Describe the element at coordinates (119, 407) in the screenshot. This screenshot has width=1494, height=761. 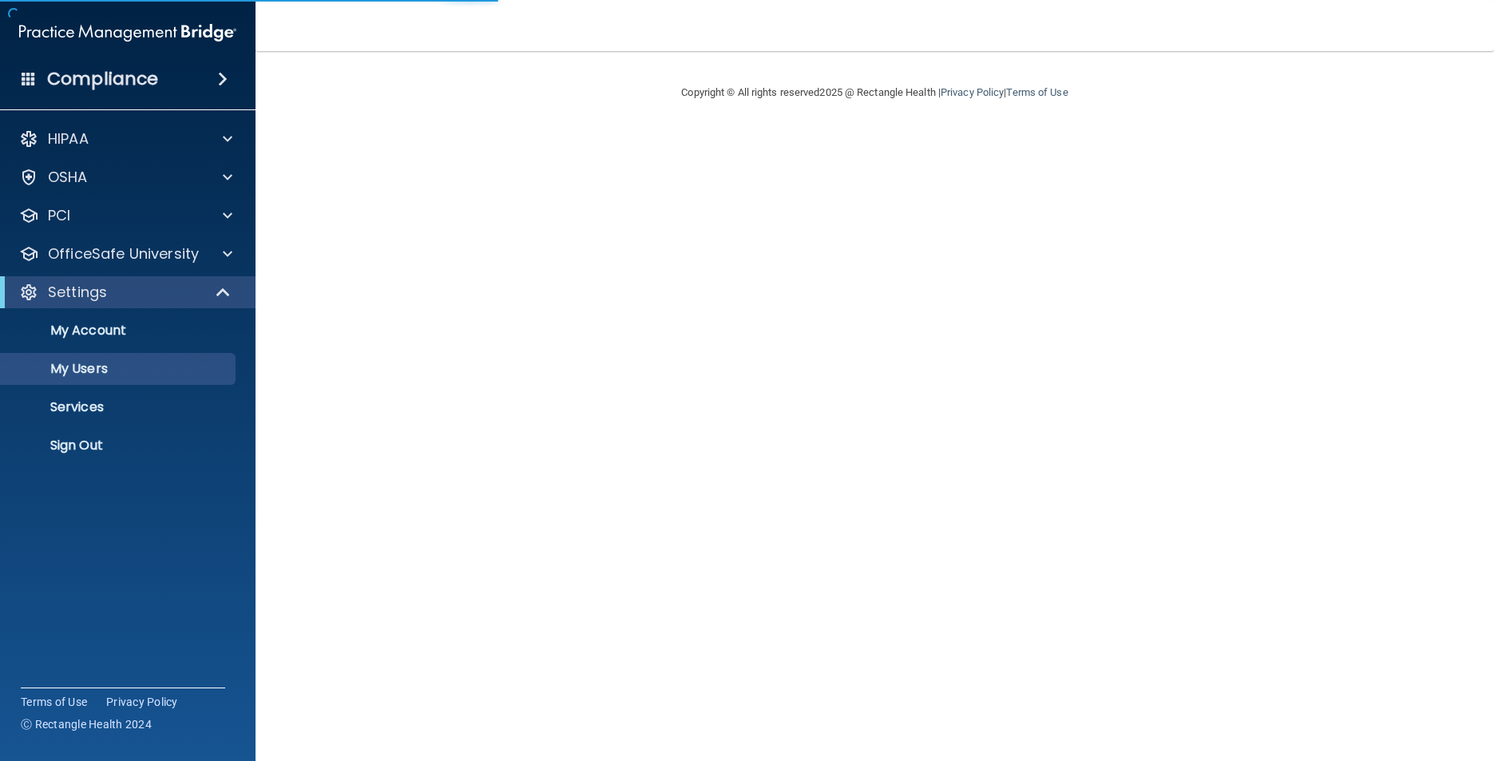
I see `p: Services` at that location.